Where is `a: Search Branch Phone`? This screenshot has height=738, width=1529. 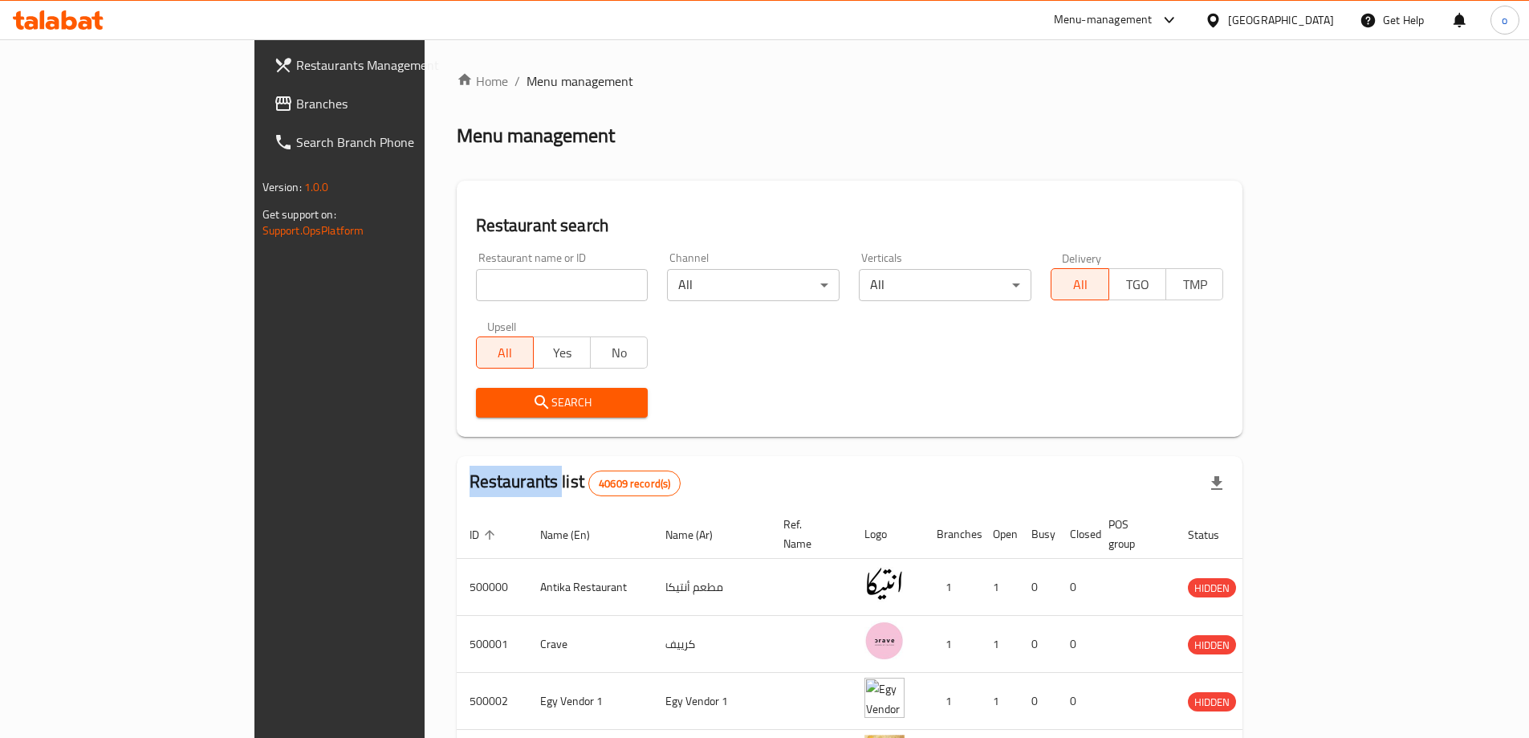
a: Search Branch Phone is located at coordinates (385, 142).